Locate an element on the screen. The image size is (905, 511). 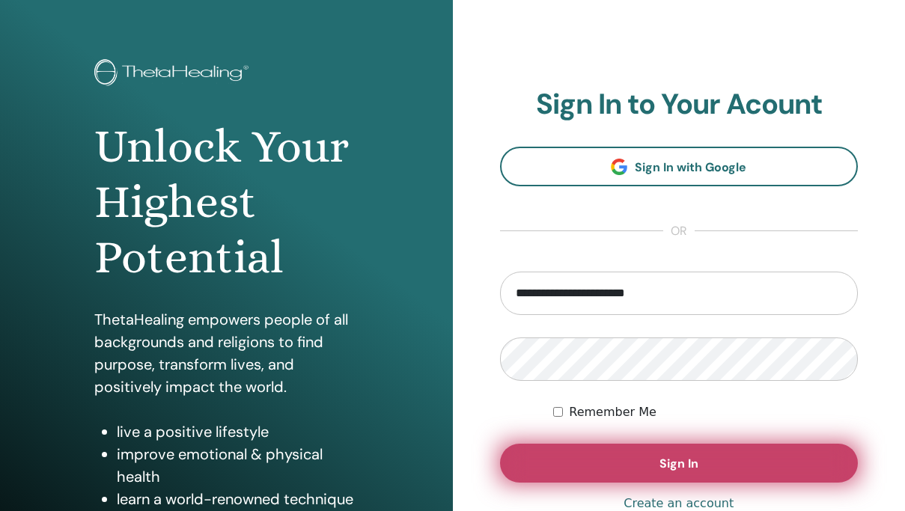
li: improve emotional & physical health is located at coordinates (237, 466).